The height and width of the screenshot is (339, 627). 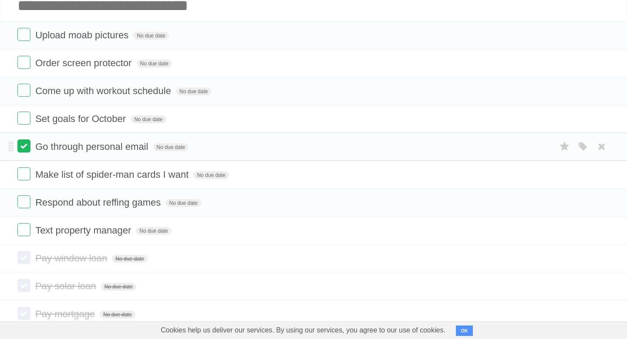 What do you see at coordinates (99, 202) in the screenshot?
I see `span: Respond about reffing games` at bounding box center [99, 202].